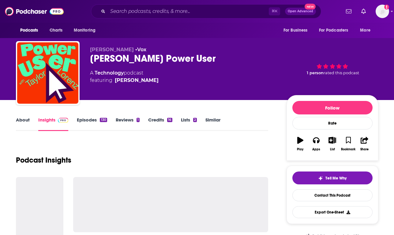 The height and width of the screenshot is (235, 394). What do you see at coordinates (348, 144) in the screenshot?
I see `button: Bookmark` at bounding box center [348, 144].